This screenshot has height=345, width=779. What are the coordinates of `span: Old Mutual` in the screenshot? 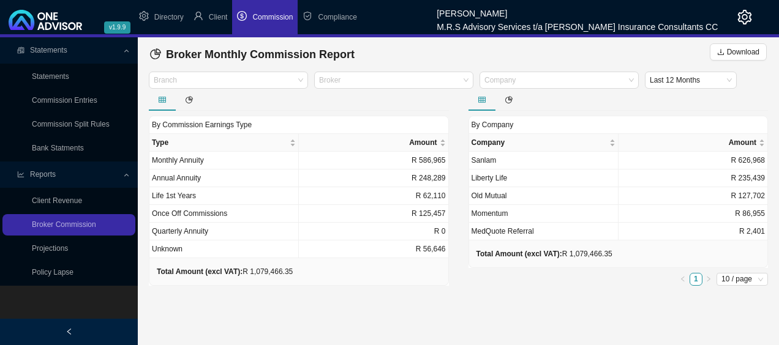 It's located at (489, 196).